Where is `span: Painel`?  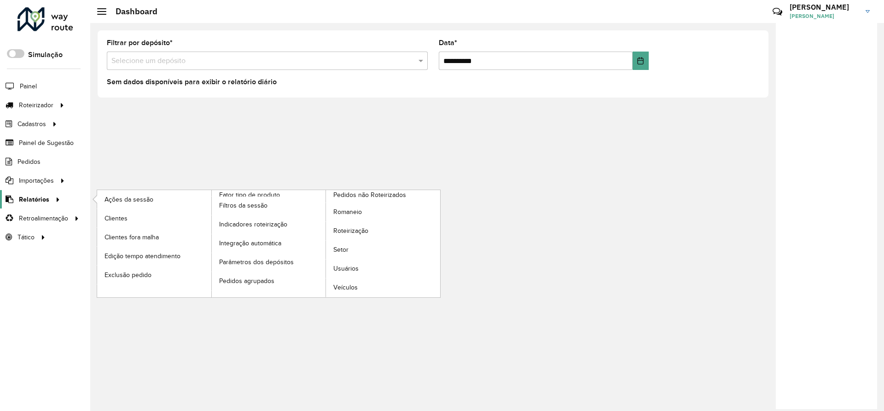 span: Painel is located at coordinates (28, 86).